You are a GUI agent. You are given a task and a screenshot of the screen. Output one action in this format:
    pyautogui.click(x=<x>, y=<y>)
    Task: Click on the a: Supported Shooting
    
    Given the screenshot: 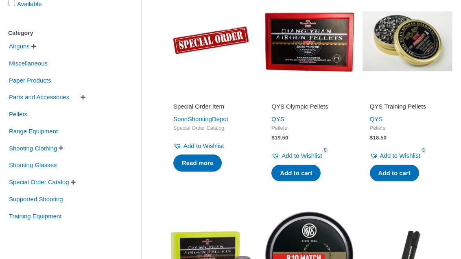 What is the action you would take?
    pyautogui.click(x=36, y=198)
    